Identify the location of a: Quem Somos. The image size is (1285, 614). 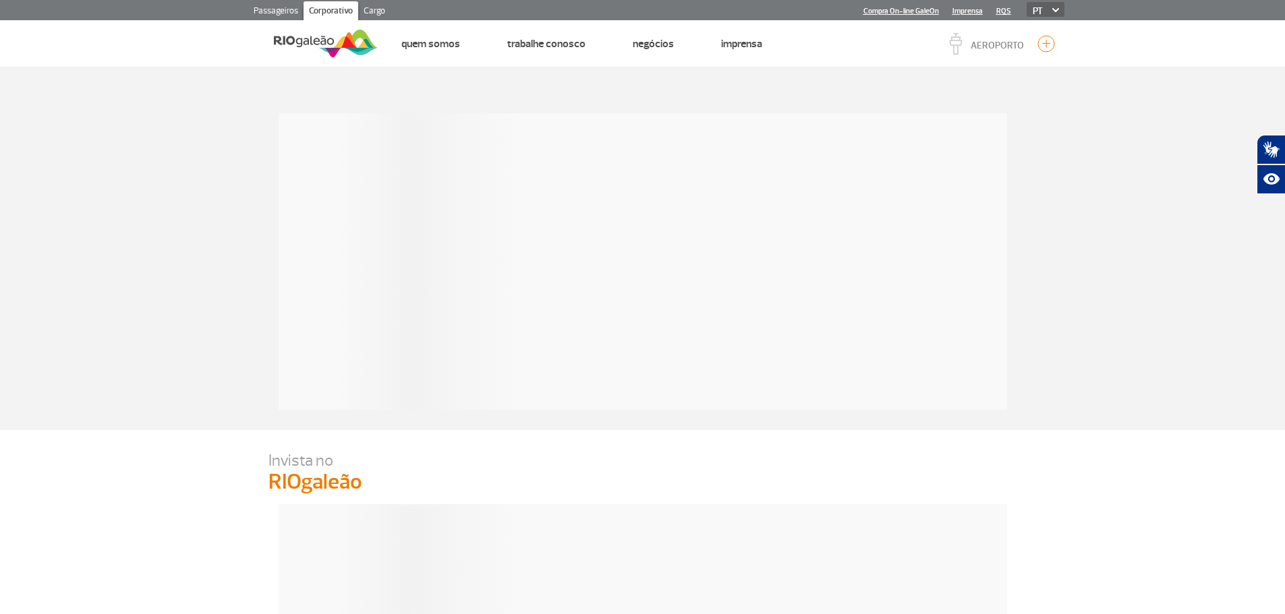
(430, 44).